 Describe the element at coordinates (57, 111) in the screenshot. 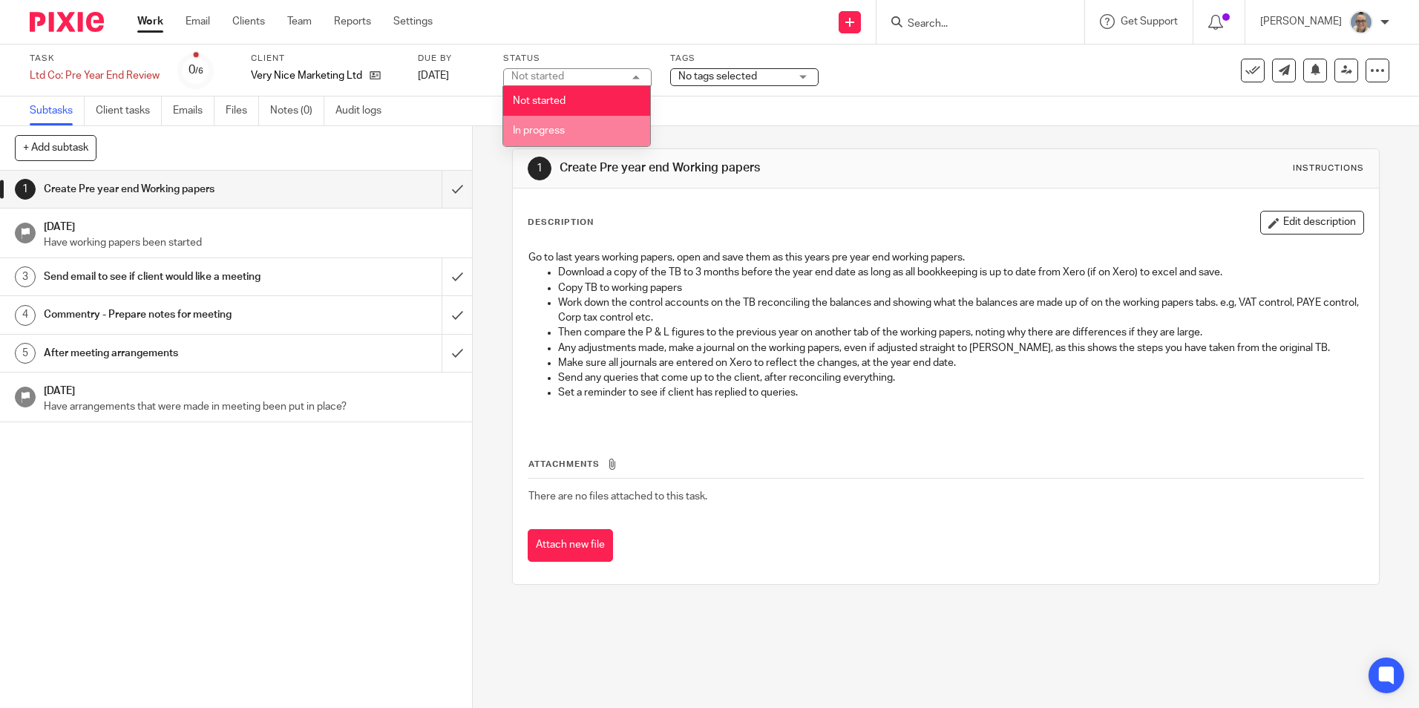

I see `a: Subtasks` at that location.